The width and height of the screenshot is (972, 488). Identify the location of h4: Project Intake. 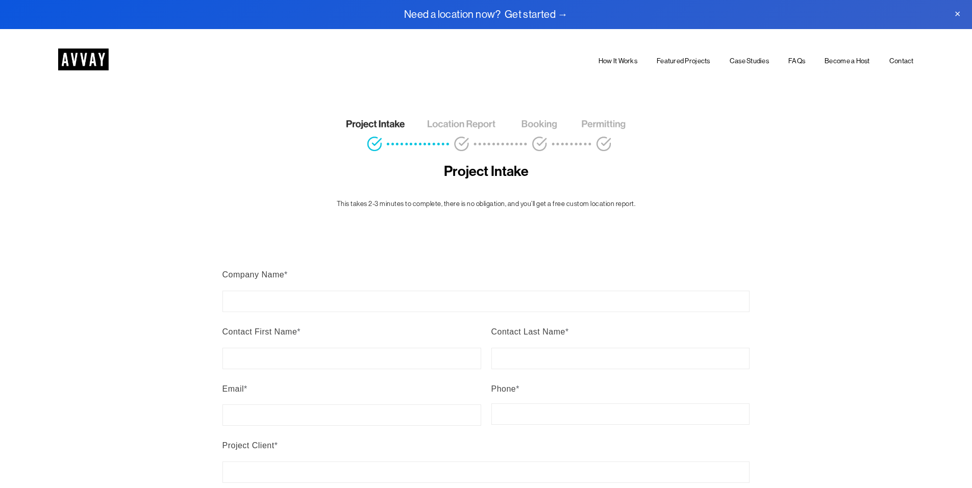
(486, 171).